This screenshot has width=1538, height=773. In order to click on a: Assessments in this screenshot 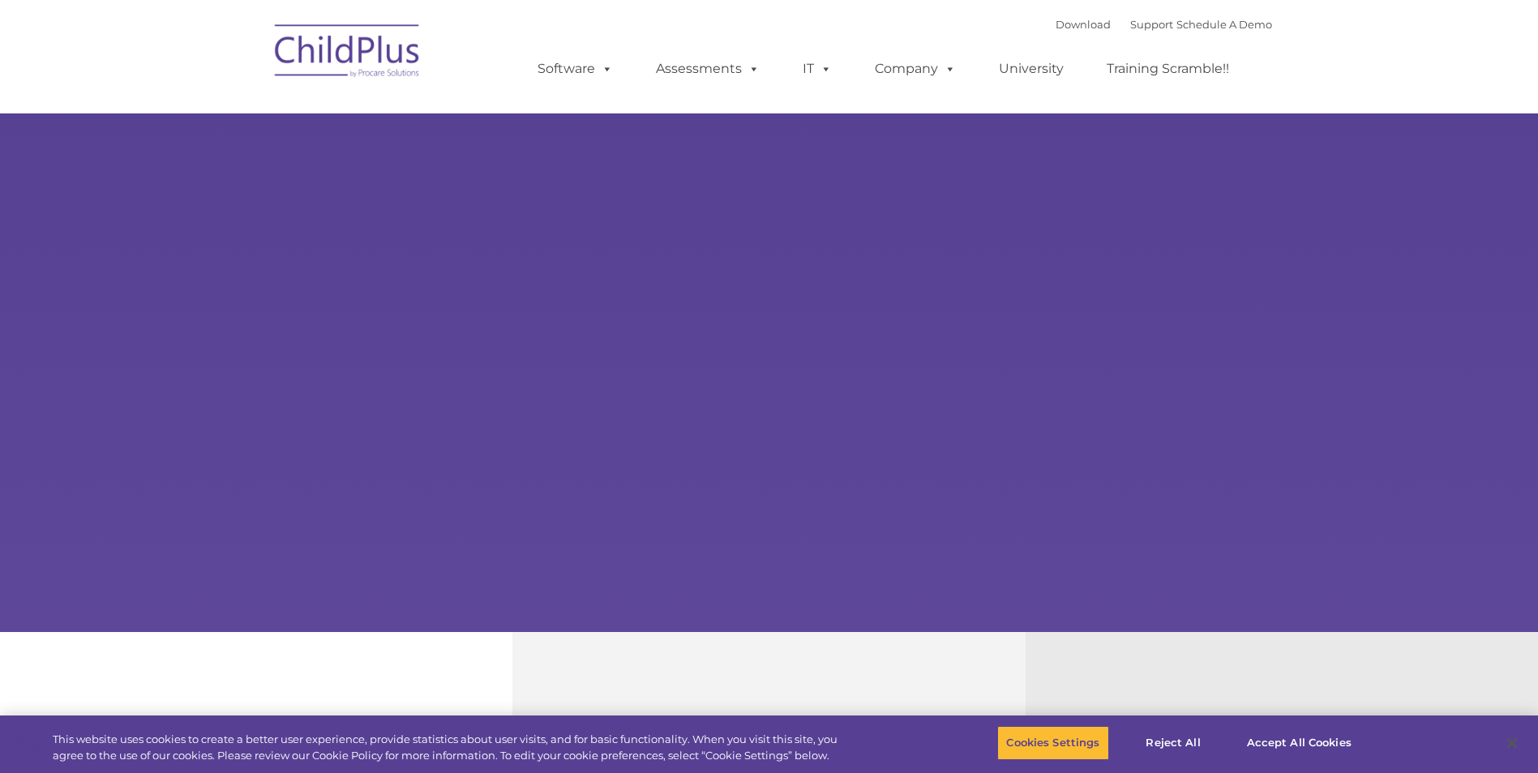, I will do `click(708, 69)`.